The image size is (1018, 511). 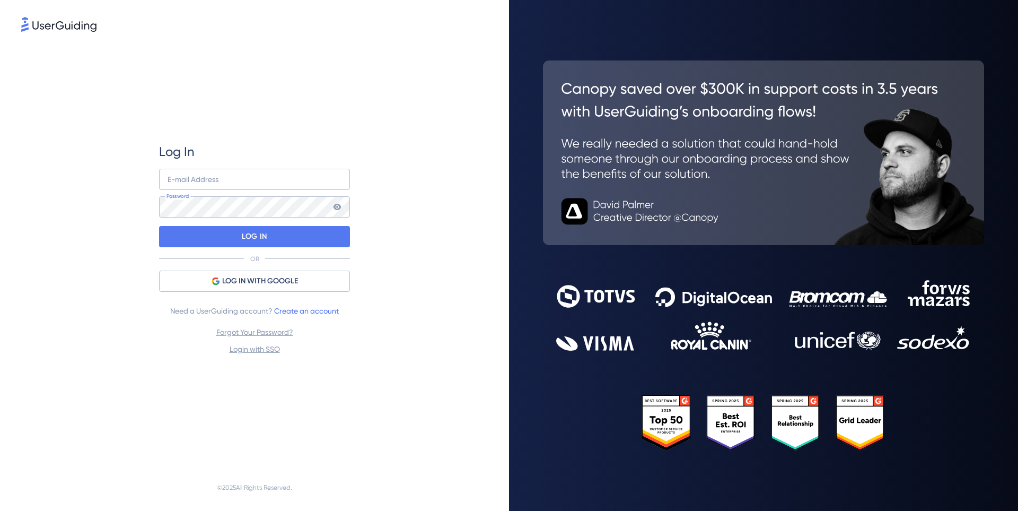 I want to click on p: LOG IN, so click(x=254, y=237).